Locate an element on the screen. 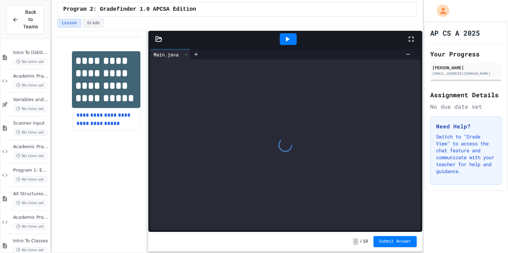  h1: AP CS A 2025 is located at coordinates (455, 33).